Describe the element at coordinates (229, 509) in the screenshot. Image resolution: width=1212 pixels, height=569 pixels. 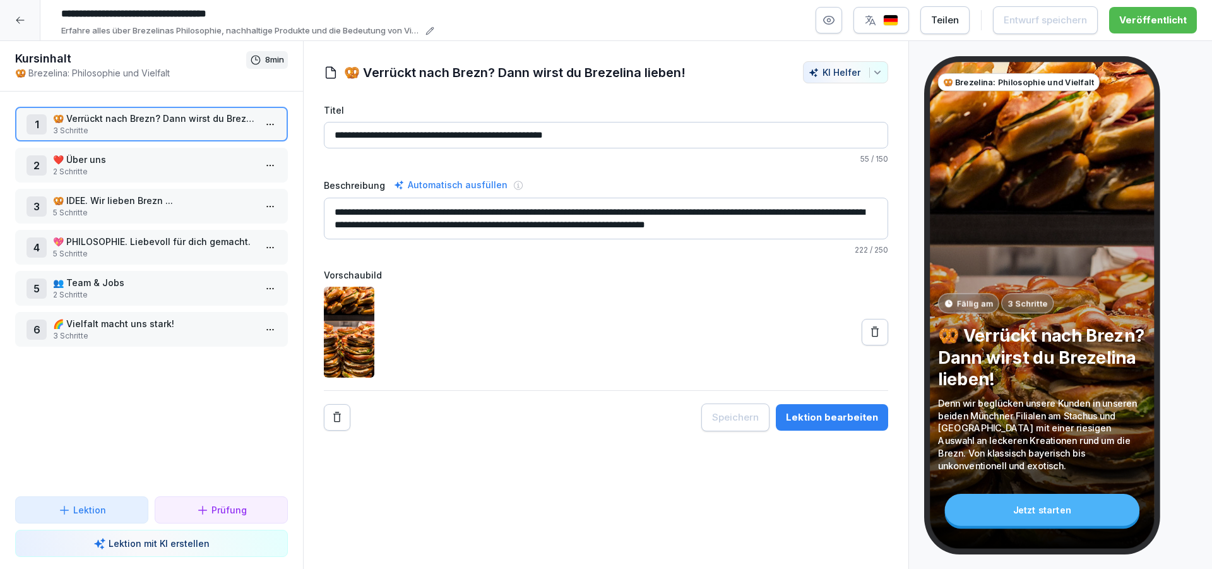
I see `p: Prüfung` at that location.